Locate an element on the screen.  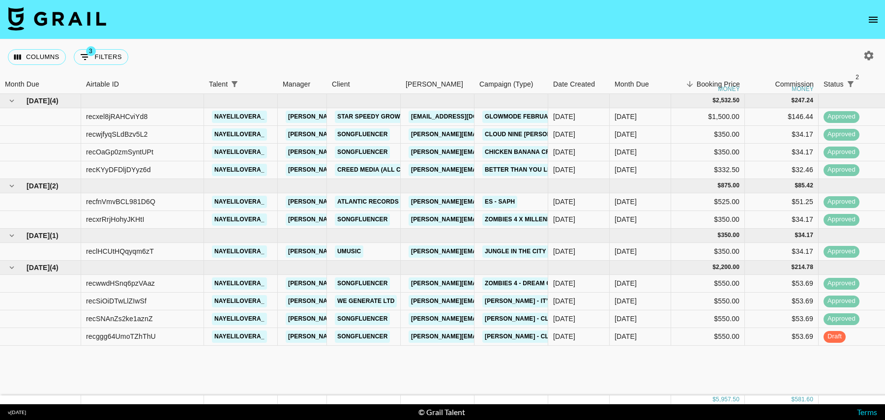
div: 5,957.50 is located at coordinates (728, 399).